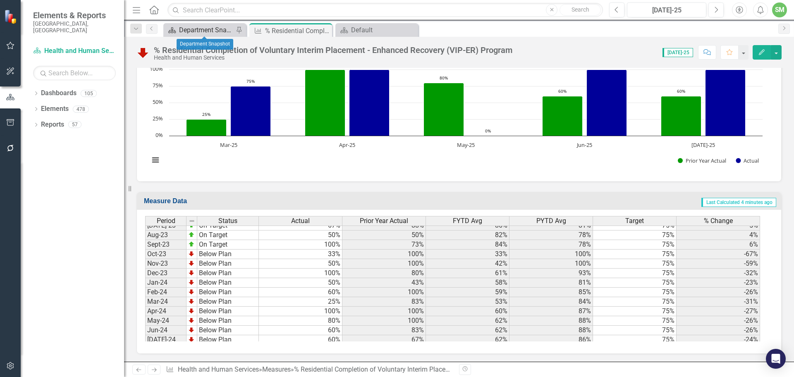 The image size is (794, 377). Describe the element at coordinates (702, 160) in the screenshot. I see `button: Show Prior Year Actual` at that location.